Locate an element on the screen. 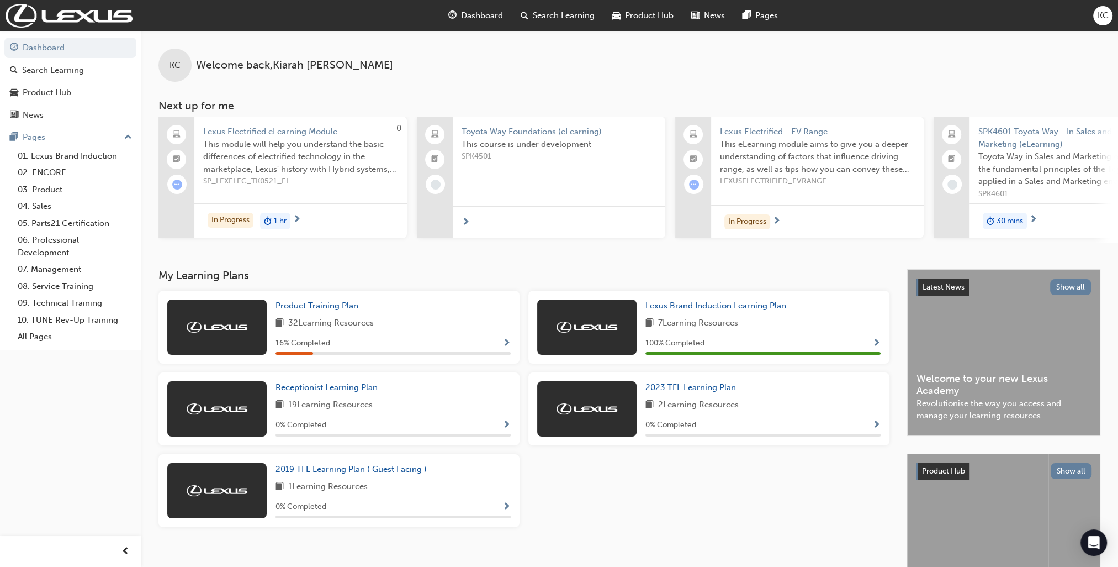 The width and height of the screenshot is (1118, 567). span: 32 Learning Resources is located at coordinates (331, 323).